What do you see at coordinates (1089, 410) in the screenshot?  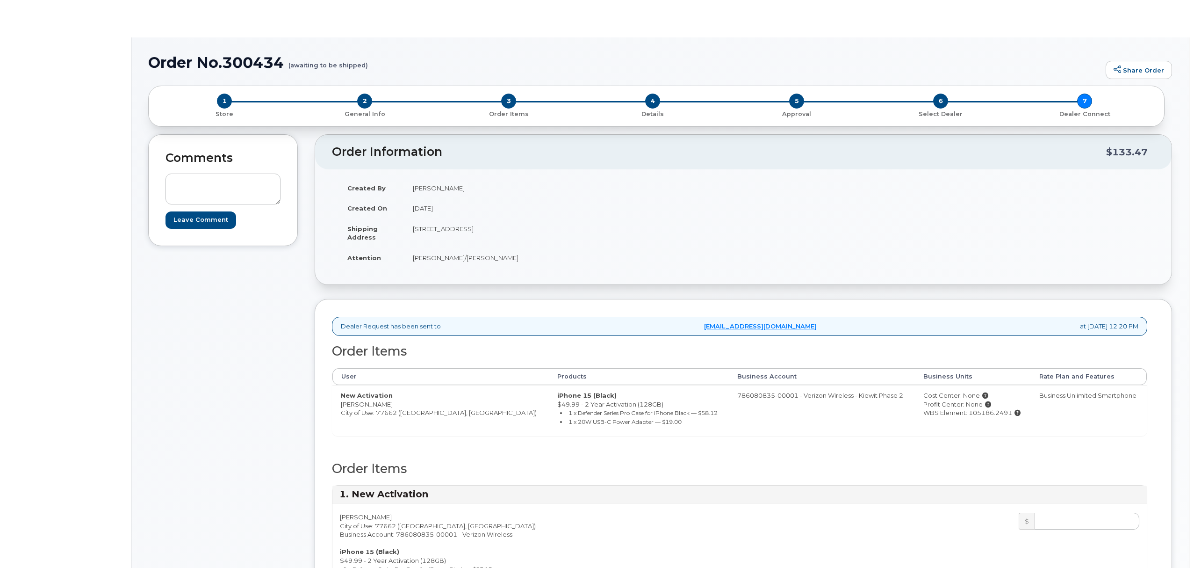 I see `td: Business Unlimited Smartphone` at bounding box center [1089, 410].